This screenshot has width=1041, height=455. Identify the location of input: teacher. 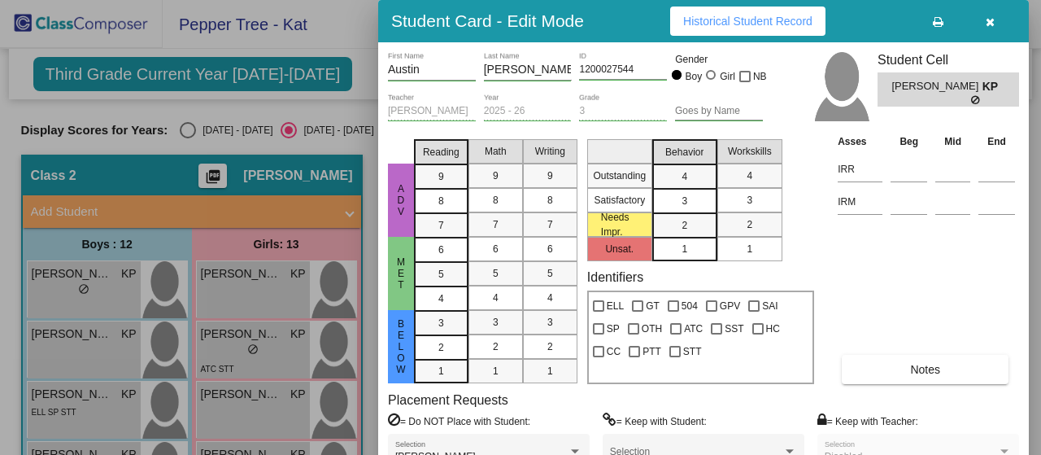
(432, 111).